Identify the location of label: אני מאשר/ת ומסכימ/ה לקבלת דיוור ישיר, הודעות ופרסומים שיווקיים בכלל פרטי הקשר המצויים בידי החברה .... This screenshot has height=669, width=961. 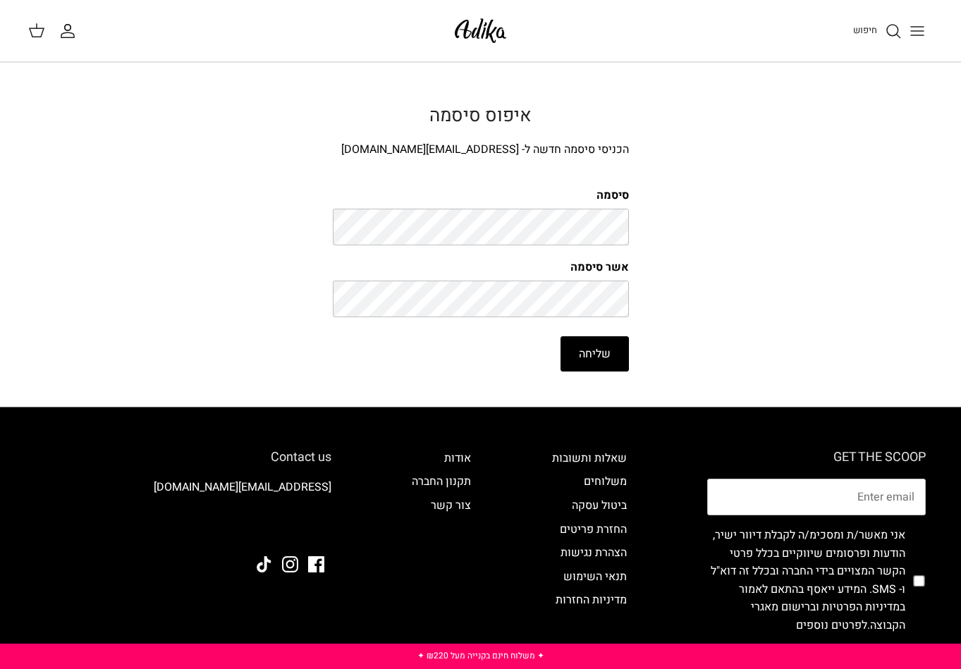
(806, 581).